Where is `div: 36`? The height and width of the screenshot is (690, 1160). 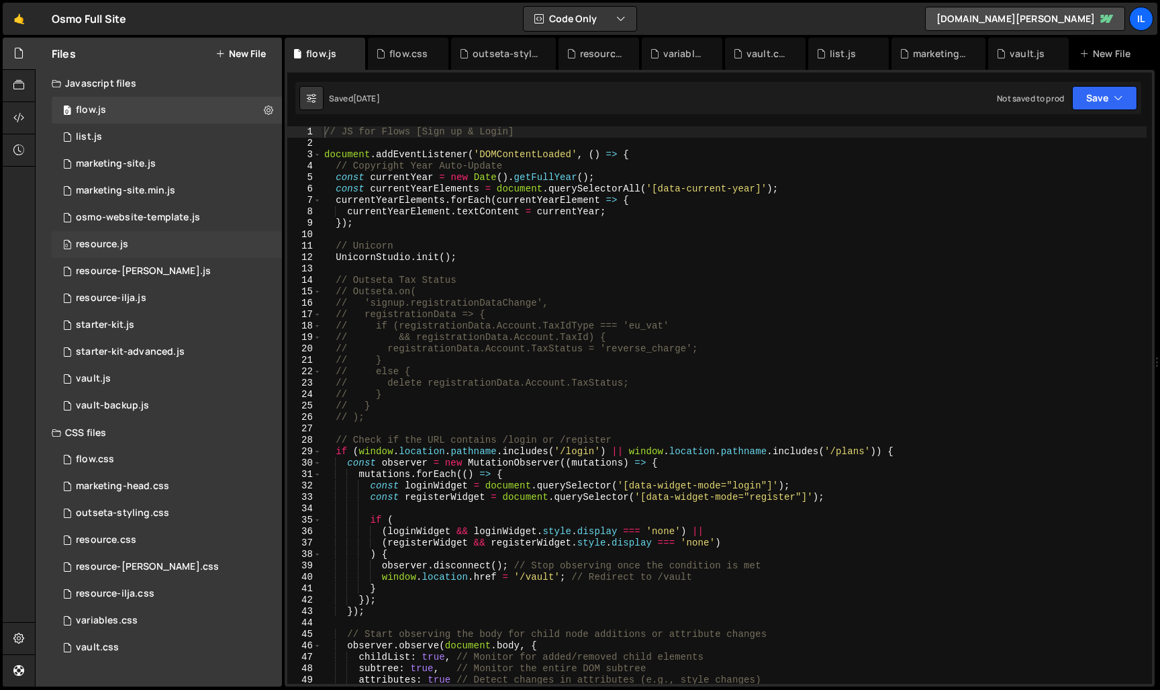
div: 36 is located at coordinates (304, 531).